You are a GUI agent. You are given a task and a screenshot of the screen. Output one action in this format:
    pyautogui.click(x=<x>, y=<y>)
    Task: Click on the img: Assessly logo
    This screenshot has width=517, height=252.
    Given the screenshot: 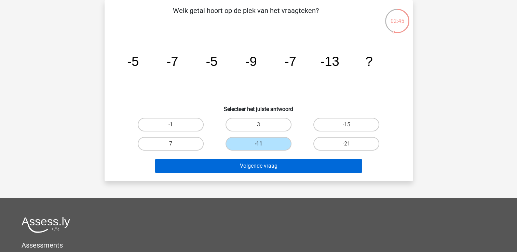 What is the action you would take?
    pyautogui.click(x=46, y=225)
    